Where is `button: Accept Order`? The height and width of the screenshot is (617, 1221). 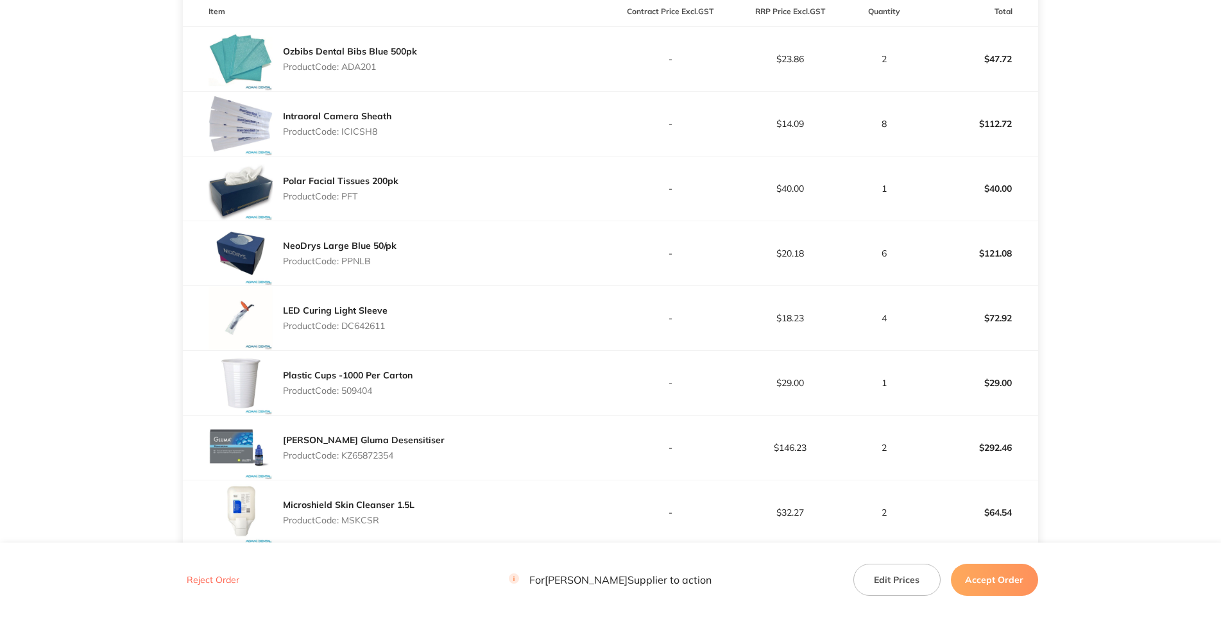 button: Accept Order is located at coordinates (994, 580).